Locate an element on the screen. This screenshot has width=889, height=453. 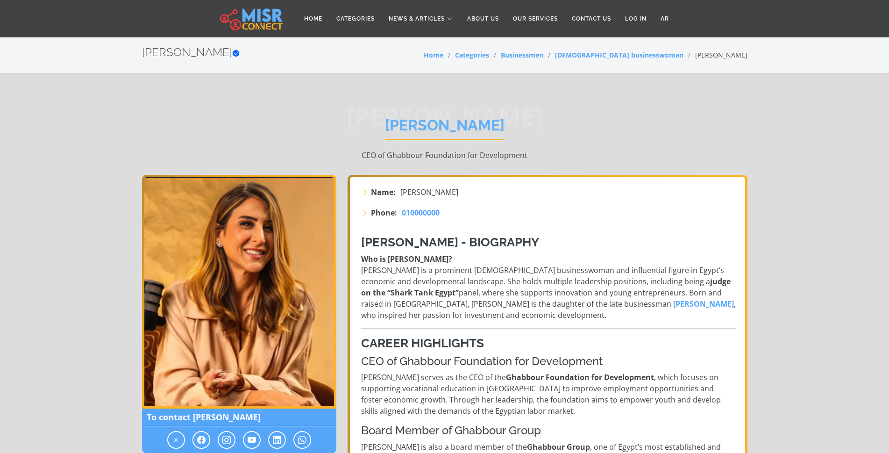
strong: Name: is located at coordinates (383, 192).